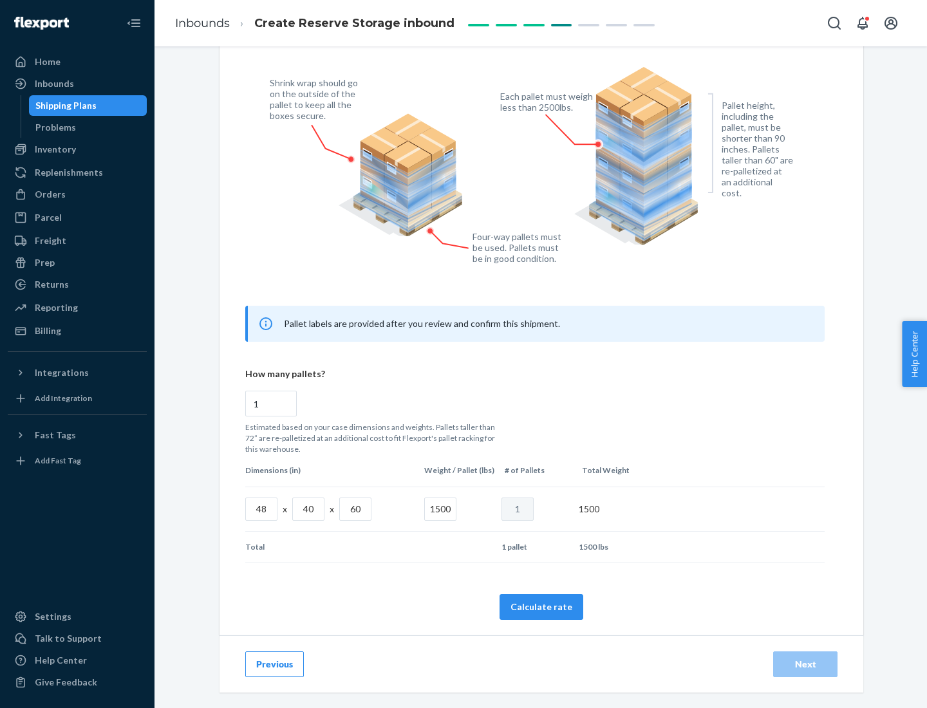  Describe the element at coordinates (77, 308) in the screenshot. I see `a: Reporting` at that location.